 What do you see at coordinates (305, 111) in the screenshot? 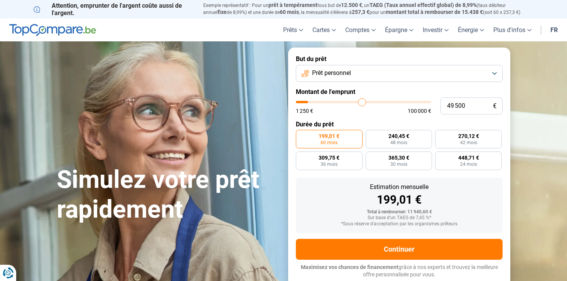
I see `span: 1 250 €` at bounding box center [305, 111].